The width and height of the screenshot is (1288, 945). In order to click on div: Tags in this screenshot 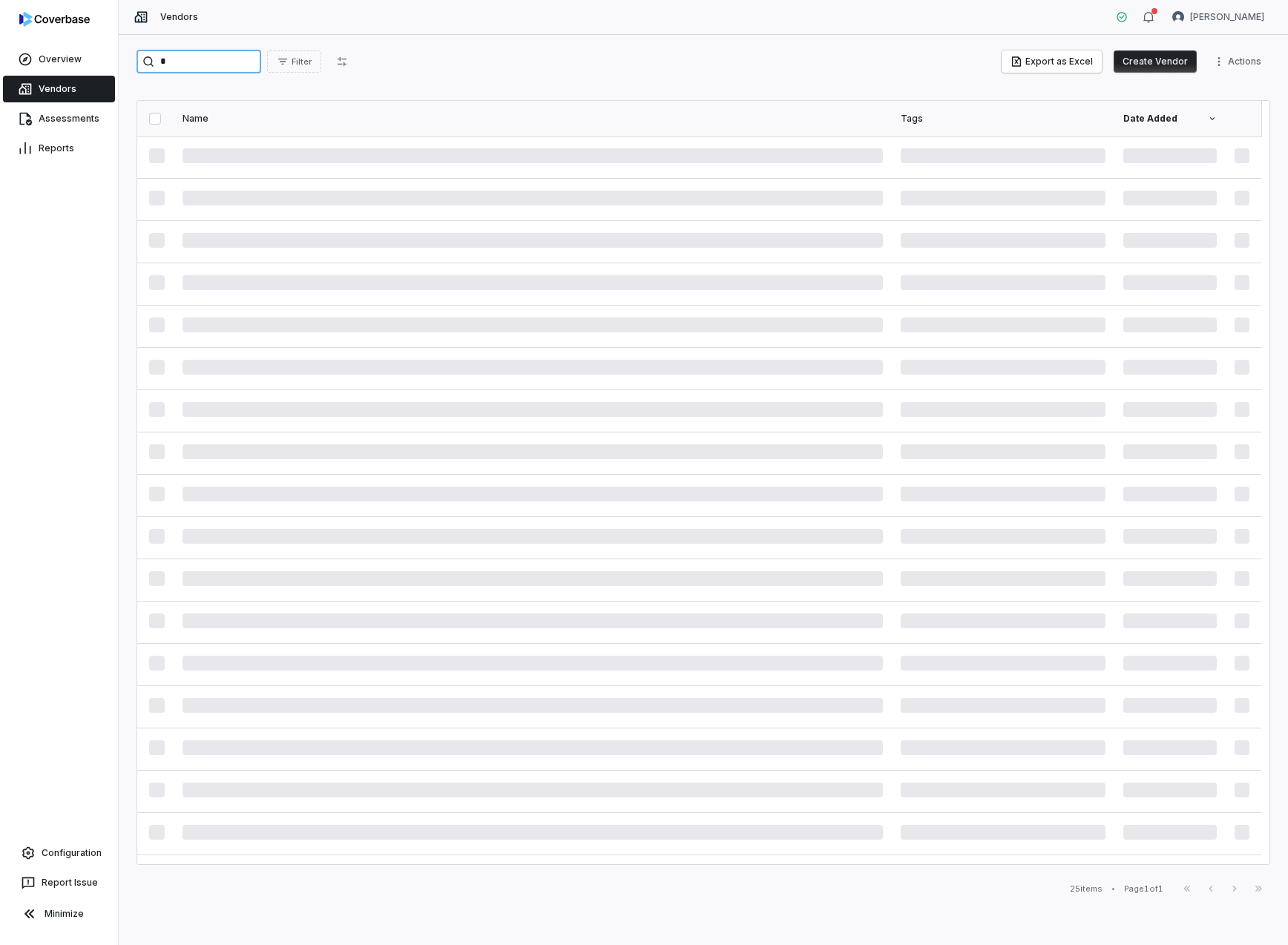, I will do `click(1003, 119)`.